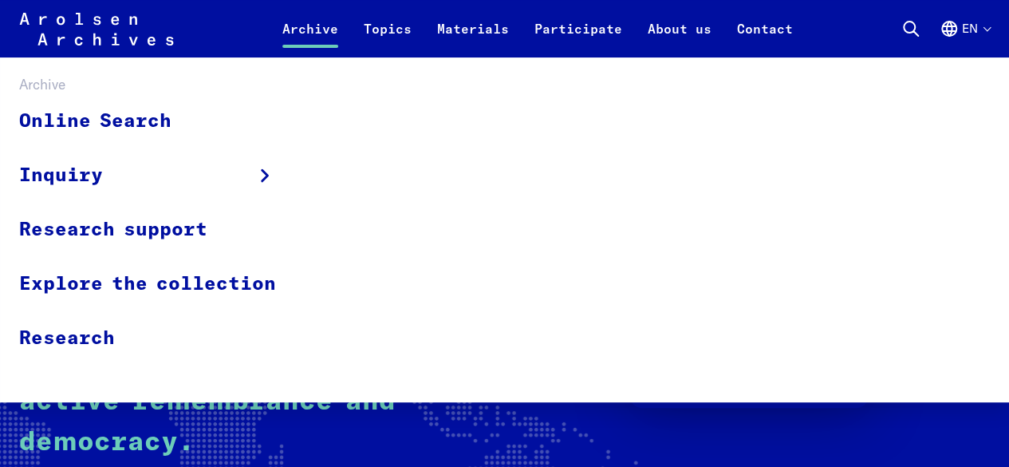  What do you see at coordinates (158, 337) in the screenshot?
I see `a: Research` at bounding box center [158, 337].